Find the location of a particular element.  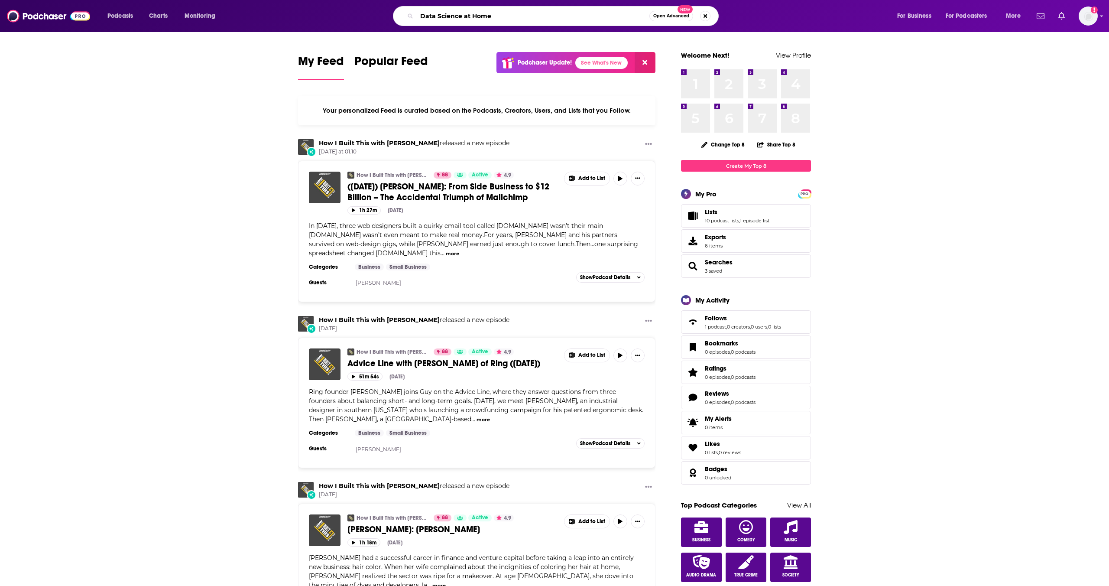

span: Searches is located at coordinates (719, 262).